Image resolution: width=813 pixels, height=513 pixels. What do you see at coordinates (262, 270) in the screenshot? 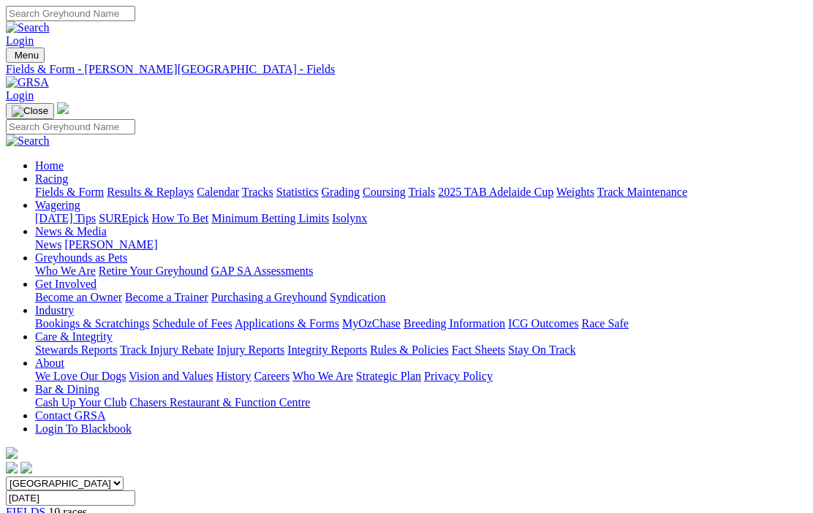
I see `a: GAP SA Assessments` at bounding box center [262, 270].